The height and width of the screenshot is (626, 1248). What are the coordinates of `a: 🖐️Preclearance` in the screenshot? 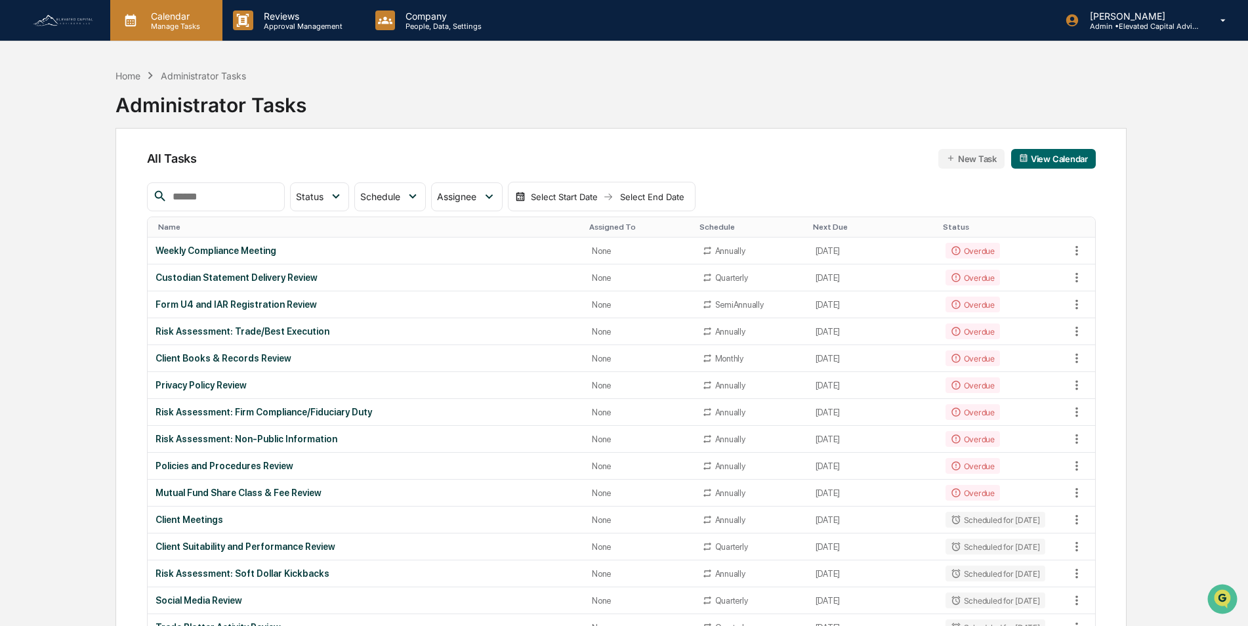 It's located at (49, 172).